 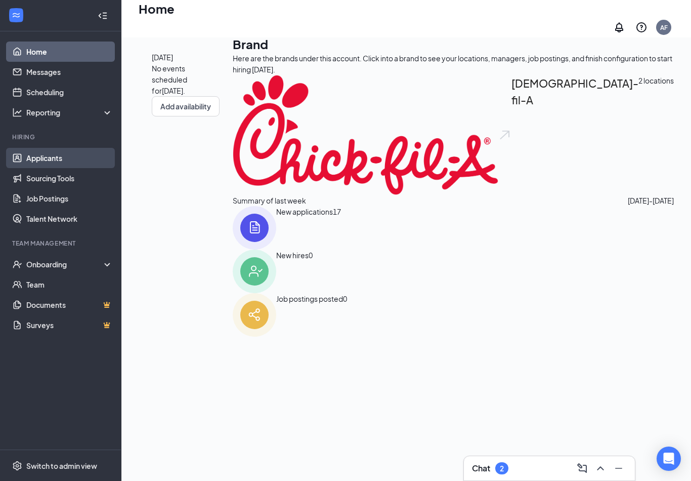 What do you see at coordinates (619, 27) in the screenshot?
I see `svg: Notifications` at bounding box center [619, 27].